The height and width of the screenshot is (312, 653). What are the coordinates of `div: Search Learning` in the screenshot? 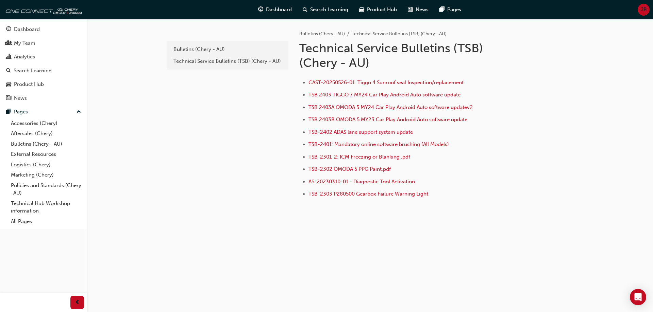 It's located at (33, 71).